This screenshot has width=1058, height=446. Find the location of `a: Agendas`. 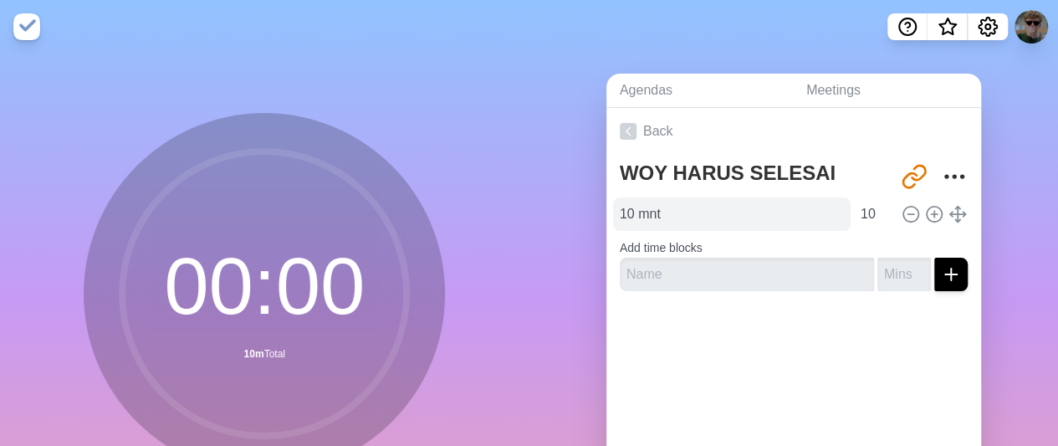

a: Agendas is located at coordinates (699, 90).